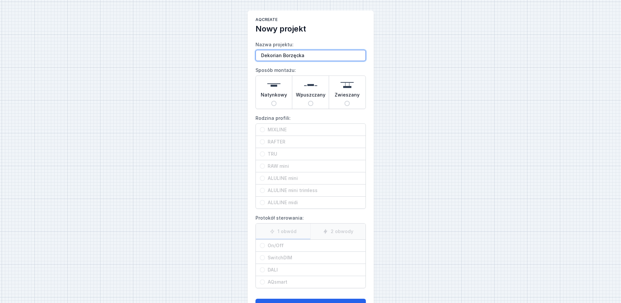  Describe the element at coordinates (311, 87) in the screenshot. I see `label: Sposób montażu:` at that location.